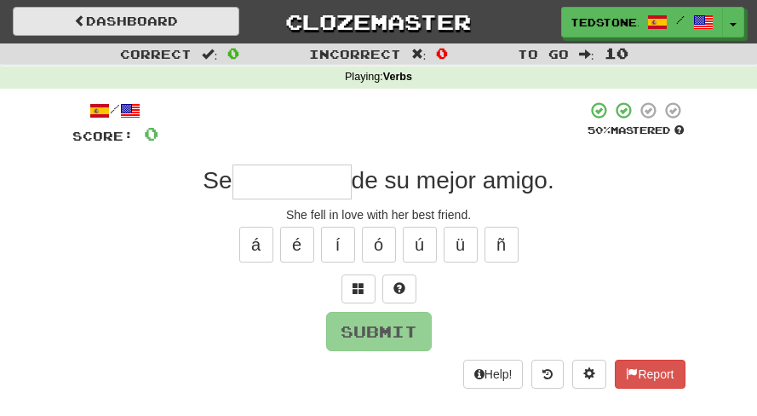 The height and width of the screenshot is (416, 757). Describe the element at coordinates (379, 215) in the screenshot. I see `div: She fell in love with her best friend.` at that location.